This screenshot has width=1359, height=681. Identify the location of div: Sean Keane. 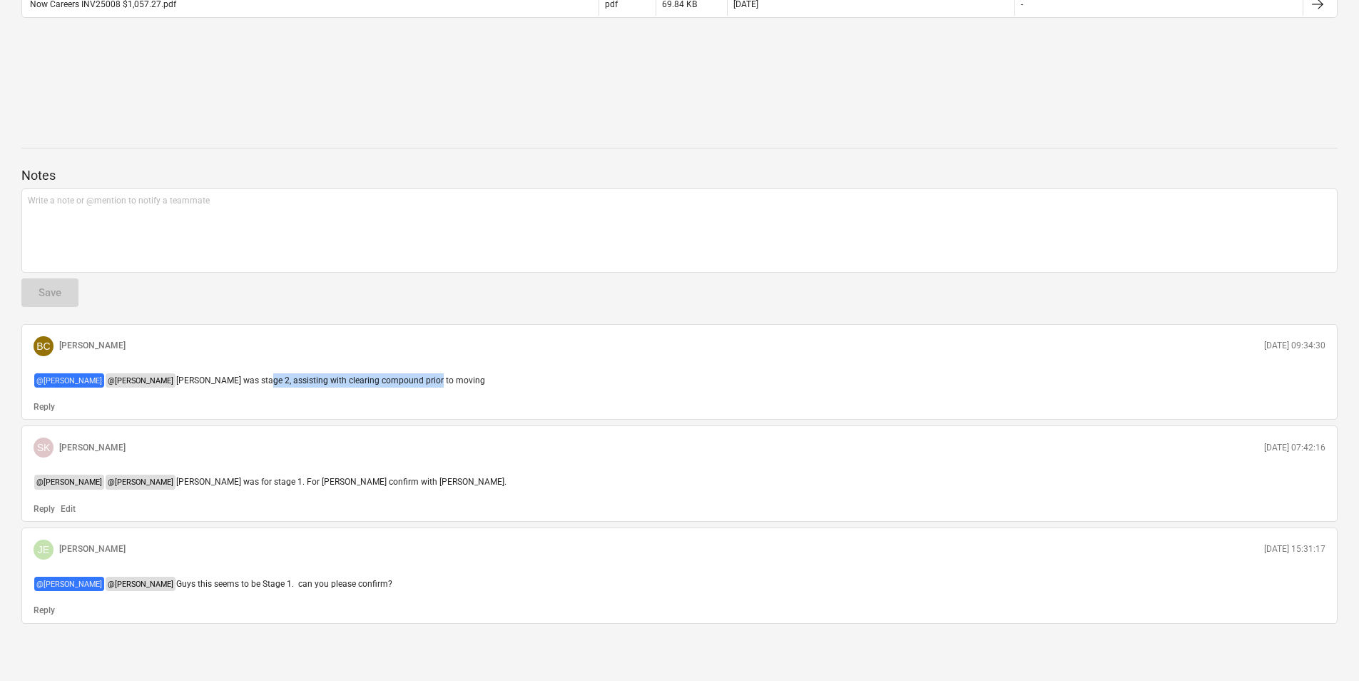
(44, 447).